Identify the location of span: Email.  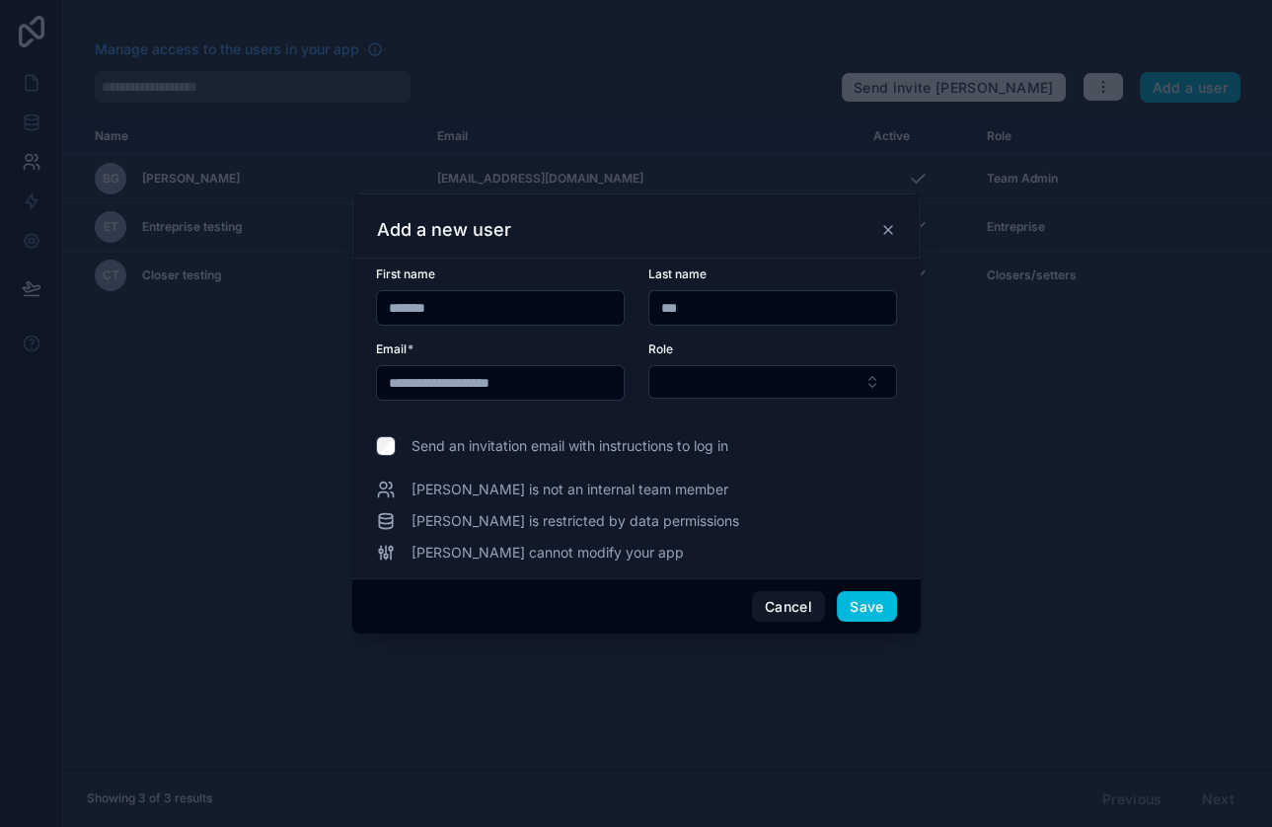
(391, 348).